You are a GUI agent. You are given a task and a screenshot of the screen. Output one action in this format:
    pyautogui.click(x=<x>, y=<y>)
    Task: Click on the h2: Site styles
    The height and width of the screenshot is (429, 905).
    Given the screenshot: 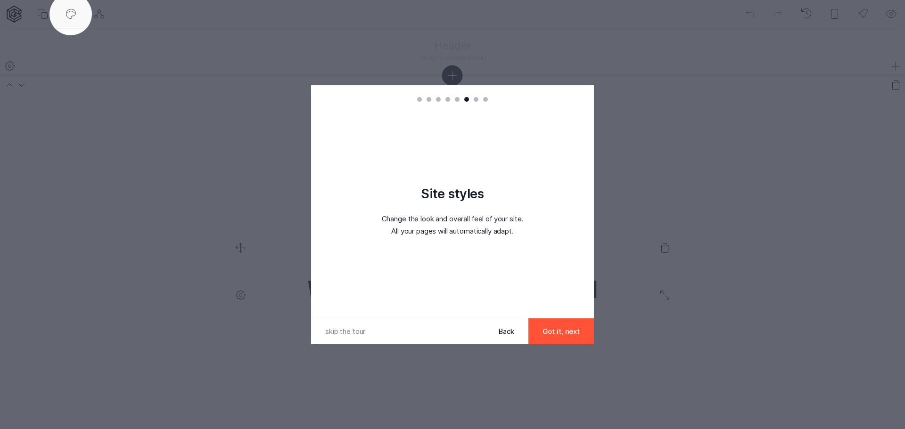 What is the action you would take?
    pyautogui.click(x=452, y=194)
    